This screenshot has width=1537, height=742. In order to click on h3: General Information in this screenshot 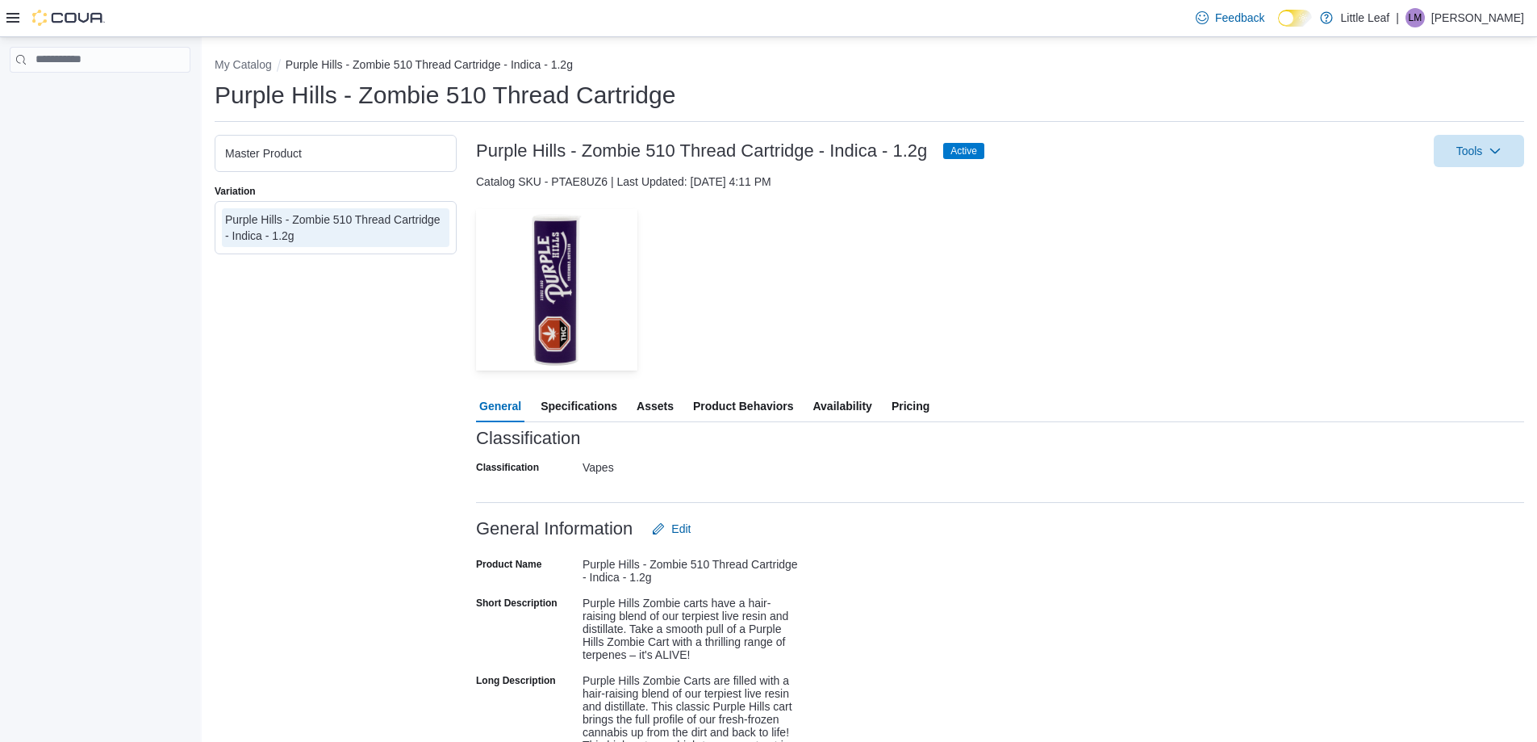, I will do `click(554, 529)`.